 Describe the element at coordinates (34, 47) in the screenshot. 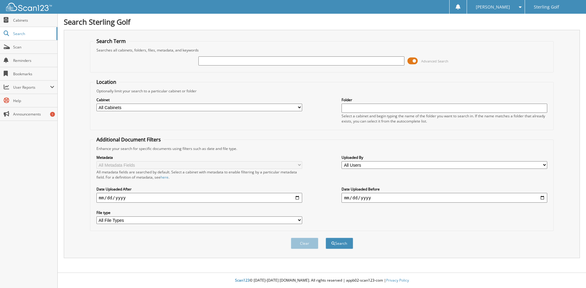

I see `span: Scan` at that location.